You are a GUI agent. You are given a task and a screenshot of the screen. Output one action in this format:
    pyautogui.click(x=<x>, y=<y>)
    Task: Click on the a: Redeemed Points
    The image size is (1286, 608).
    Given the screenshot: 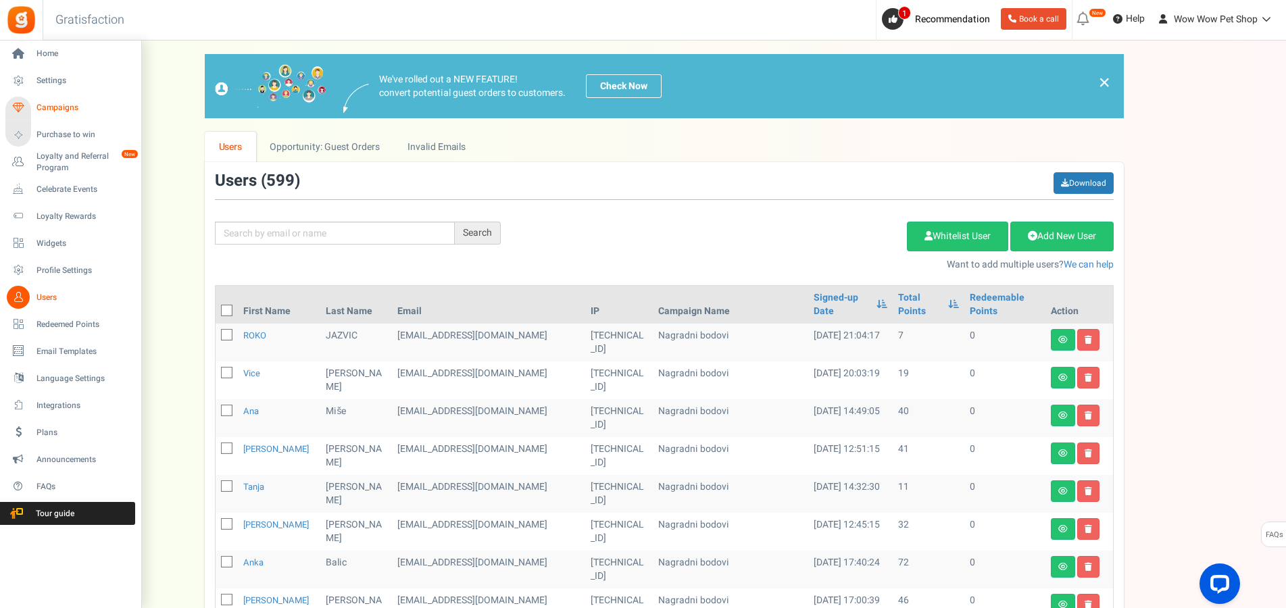 What is the action you would take?
    pyautogui.click(x=70, y=324)
    